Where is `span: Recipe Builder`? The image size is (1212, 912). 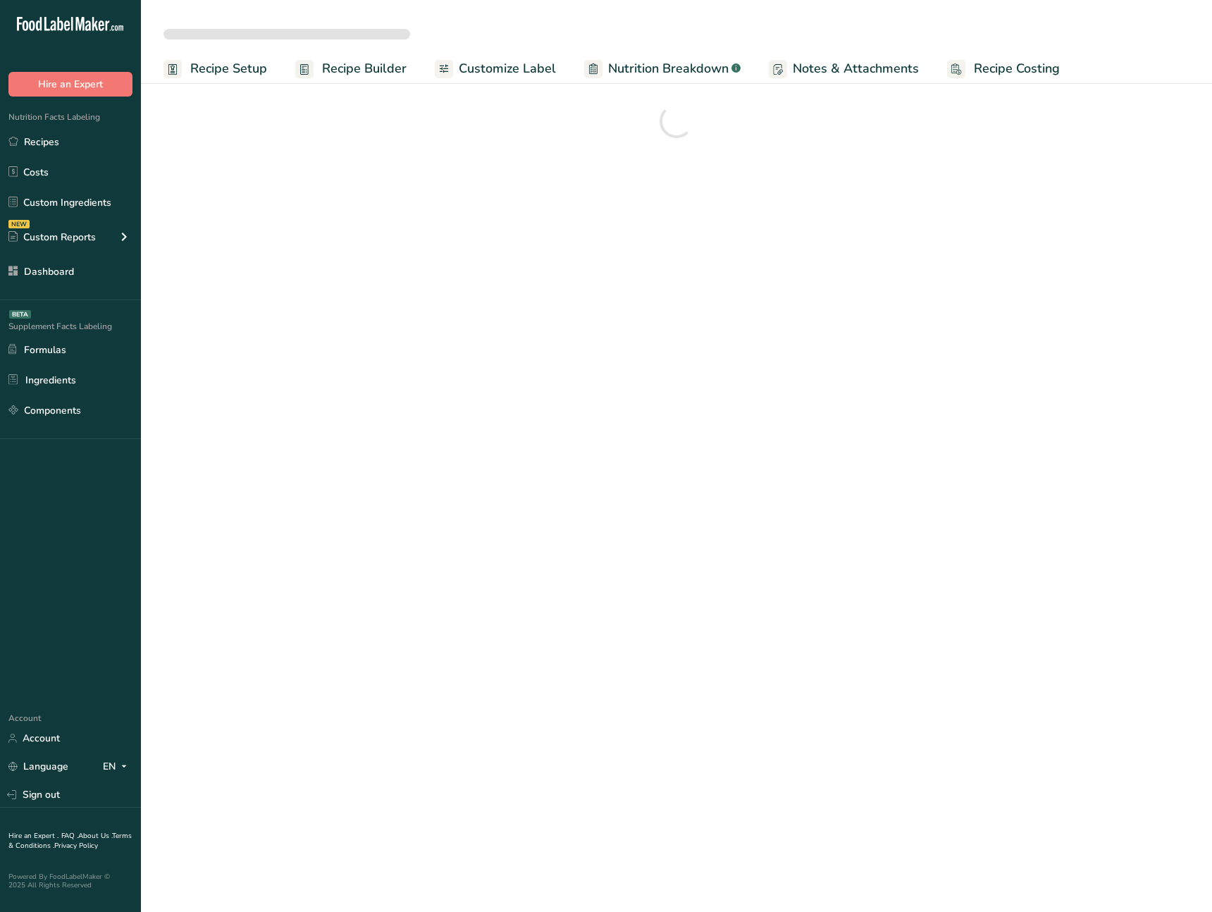 span: Recipe Builder is located at coordinates (364, 68).